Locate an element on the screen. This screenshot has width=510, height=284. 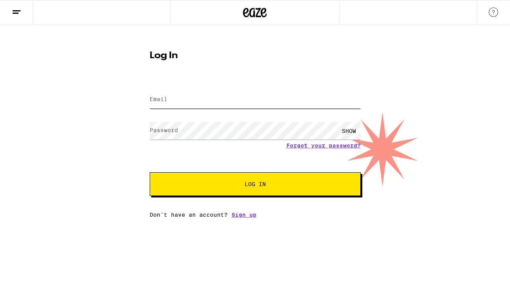
span: Hi. Need any help? is located at coordinates (31, 9).